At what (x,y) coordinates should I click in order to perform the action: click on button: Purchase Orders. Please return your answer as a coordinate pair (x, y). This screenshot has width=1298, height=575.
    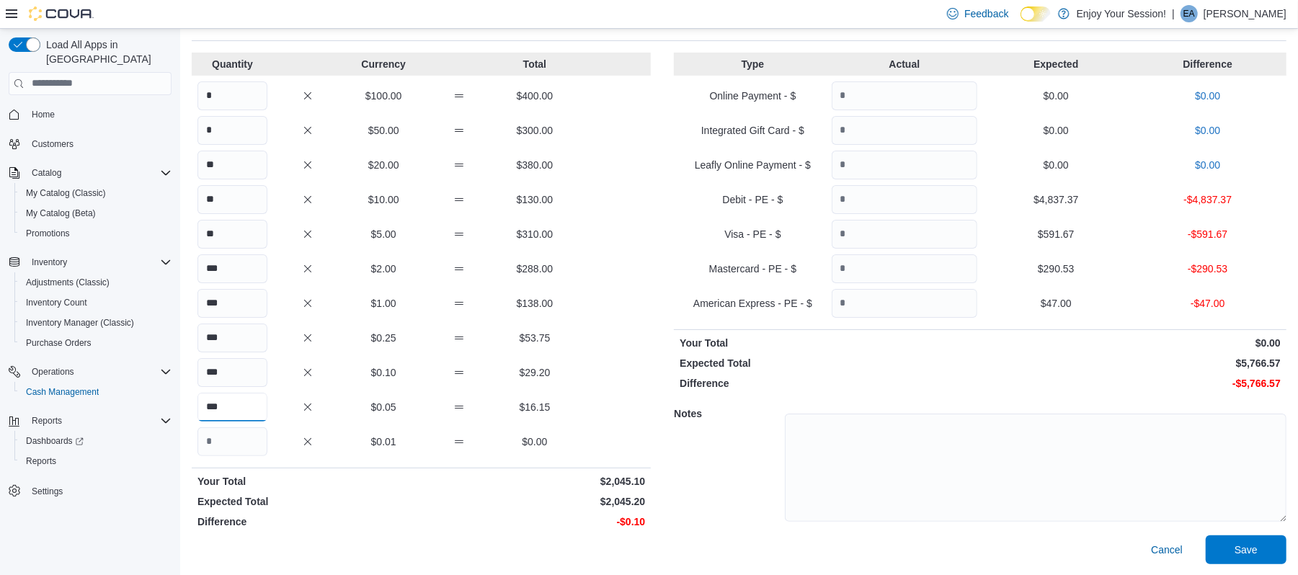
    Looking at the image, I should click on (96, 343).